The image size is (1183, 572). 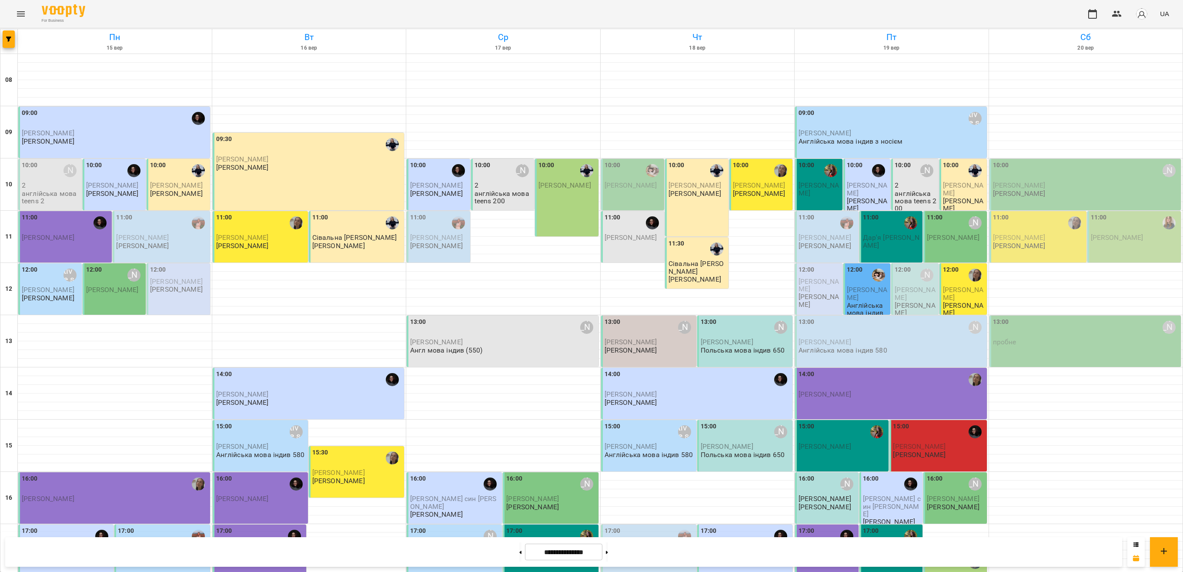 I want to click on h6: Вт, so click(x=309, y=37).